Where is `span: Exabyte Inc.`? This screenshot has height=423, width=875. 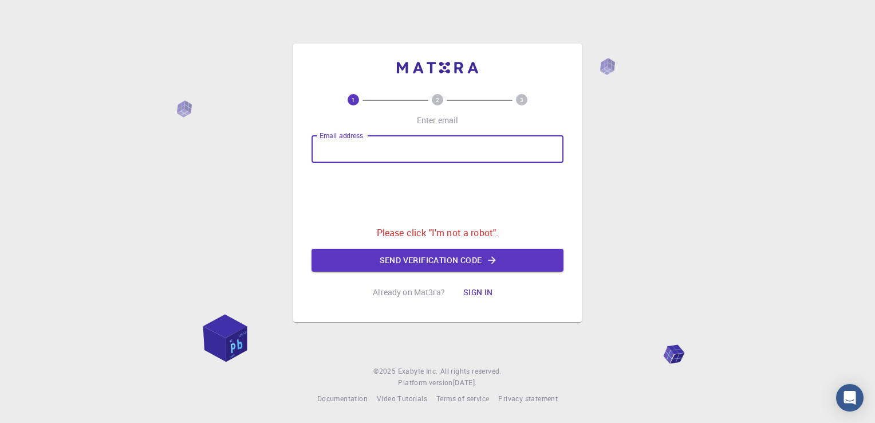 span: Exabyte Inc. is located at coordinates (418, 370).